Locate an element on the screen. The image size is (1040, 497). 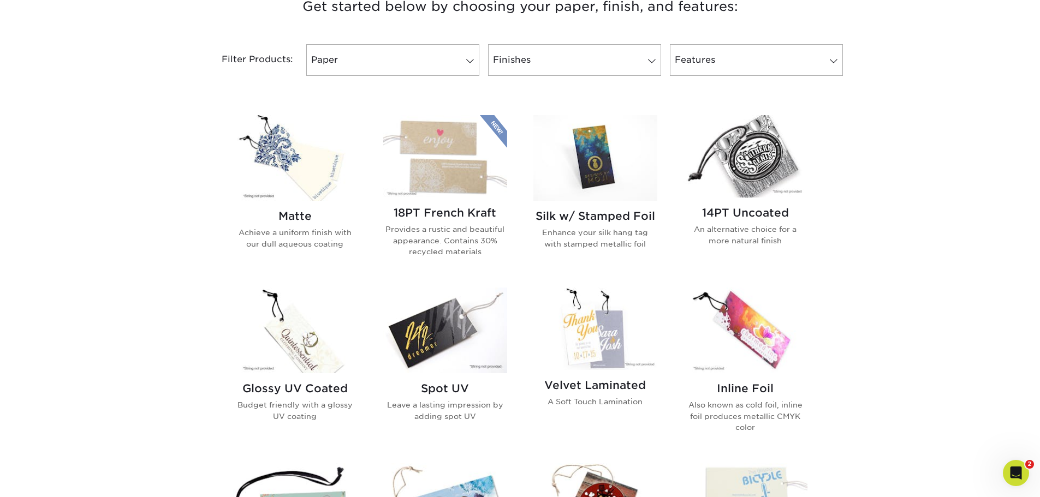
h2: Glossy UV Coated is located at coordinates (295, 389).